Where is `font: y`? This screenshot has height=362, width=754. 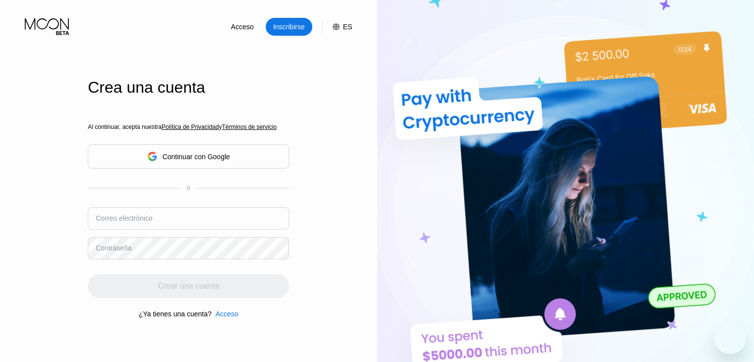 font: y is located at coordinates (220, 127).